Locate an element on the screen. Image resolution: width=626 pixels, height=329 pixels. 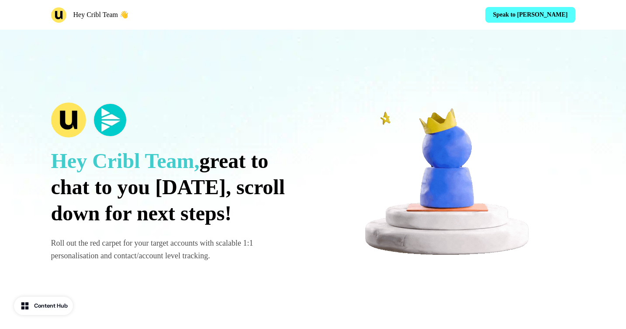
span: Roll out the red carpet for your target accounts with scalable 1:1 personalisation and contact/ac... is located at coordinates (152, 249).